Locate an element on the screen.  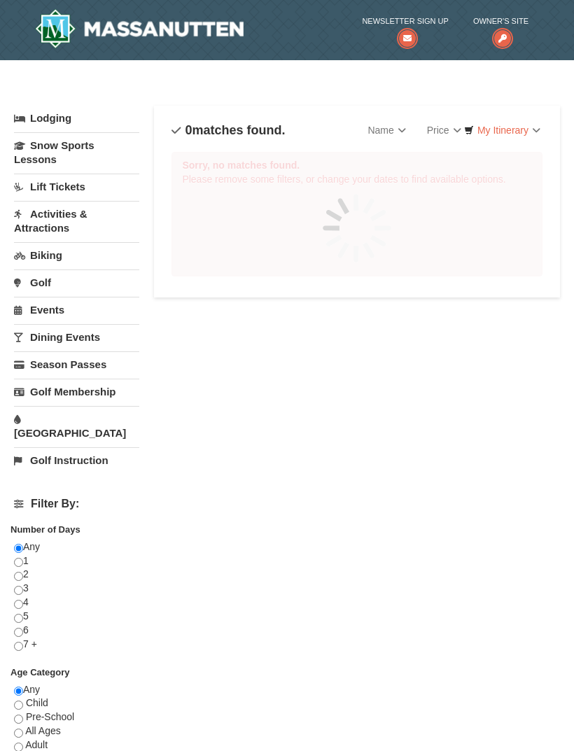
div: Any 1 2 3 4 5 6 7 + is located at coordinates (76, 603).